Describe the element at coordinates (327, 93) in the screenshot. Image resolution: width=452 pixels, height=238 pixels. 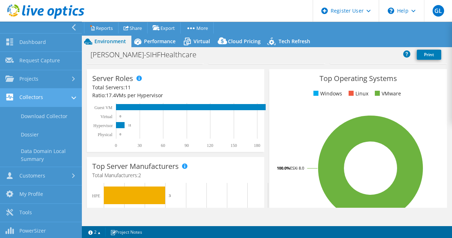
I see `li: Windows` at that location.